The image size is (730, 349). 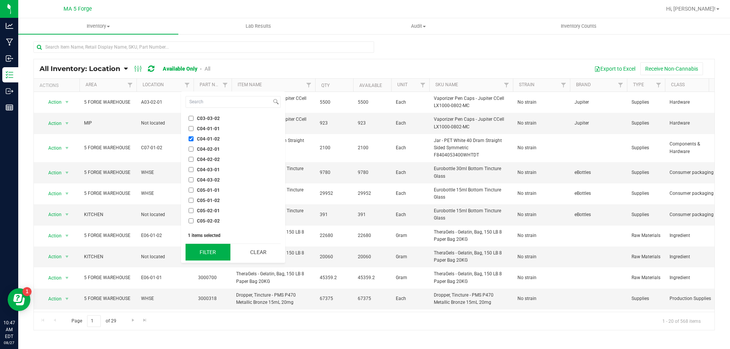 I want to click on span: Vaporizer Pen Caps - Jupiter CCell LX1000-0802-MC, so click(x=471, y=102).